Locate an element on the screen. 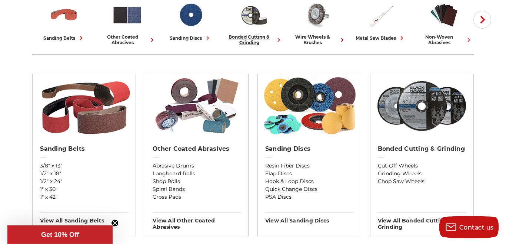 This screenshot has height=244, width=506. a: Hook & Loop Discs is located at coordinates (310, 181).